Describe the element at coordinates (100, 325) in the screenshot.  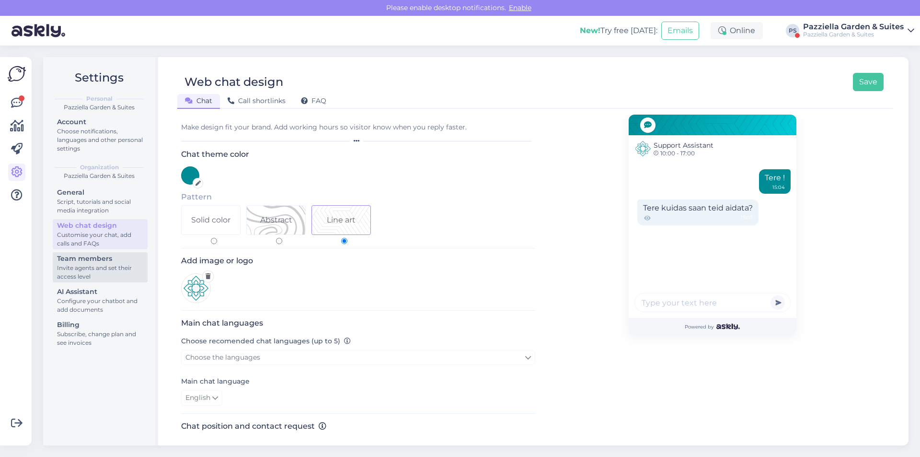
I see `div: Billing` at that location.